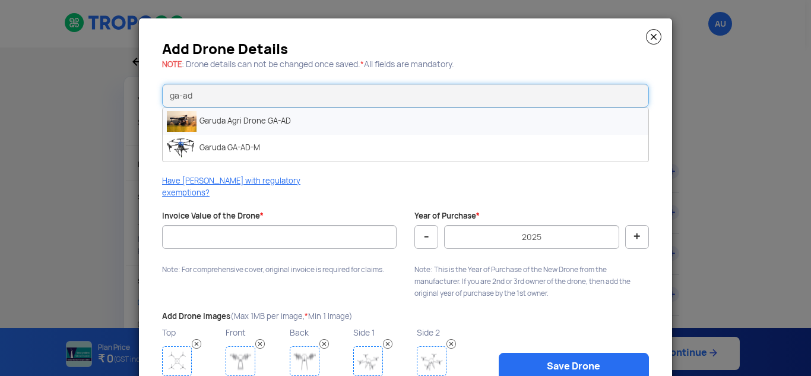 The image size is (811, 376). What do you see at coordinates (531, 281) in the screenshot?
I see `p: Note: This is the Year of Purchase of the New Drone from the manufacturer. If you are 2nd or 3rd ...` at bounding box center [531, 281].